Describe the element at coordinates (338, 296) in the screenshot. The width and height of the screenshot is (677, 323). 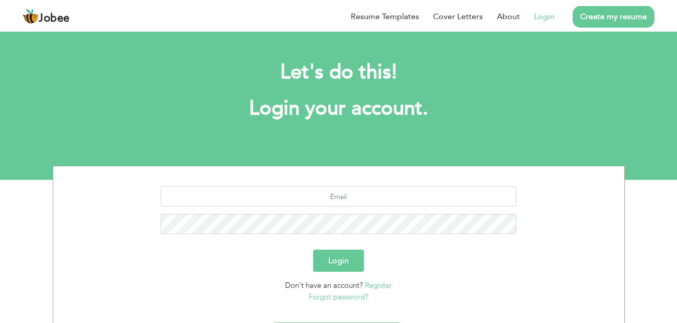
I see `a: Forgot password?` at that location.